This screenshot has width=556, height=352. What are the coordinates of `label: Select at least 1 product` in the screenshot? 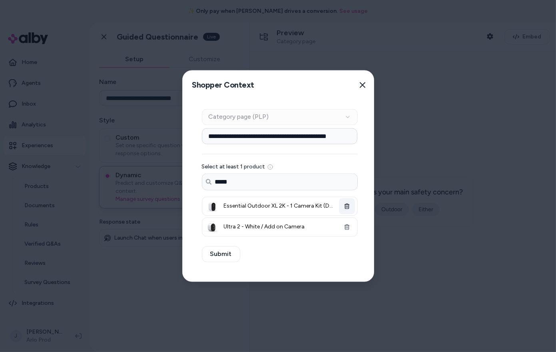 It's located at (234, 167).